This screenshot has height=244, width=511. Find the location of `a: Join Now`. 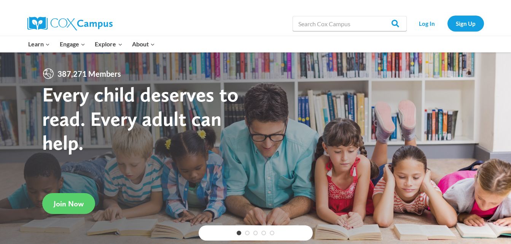

a: Join Now is located at coordinates (69, 204).